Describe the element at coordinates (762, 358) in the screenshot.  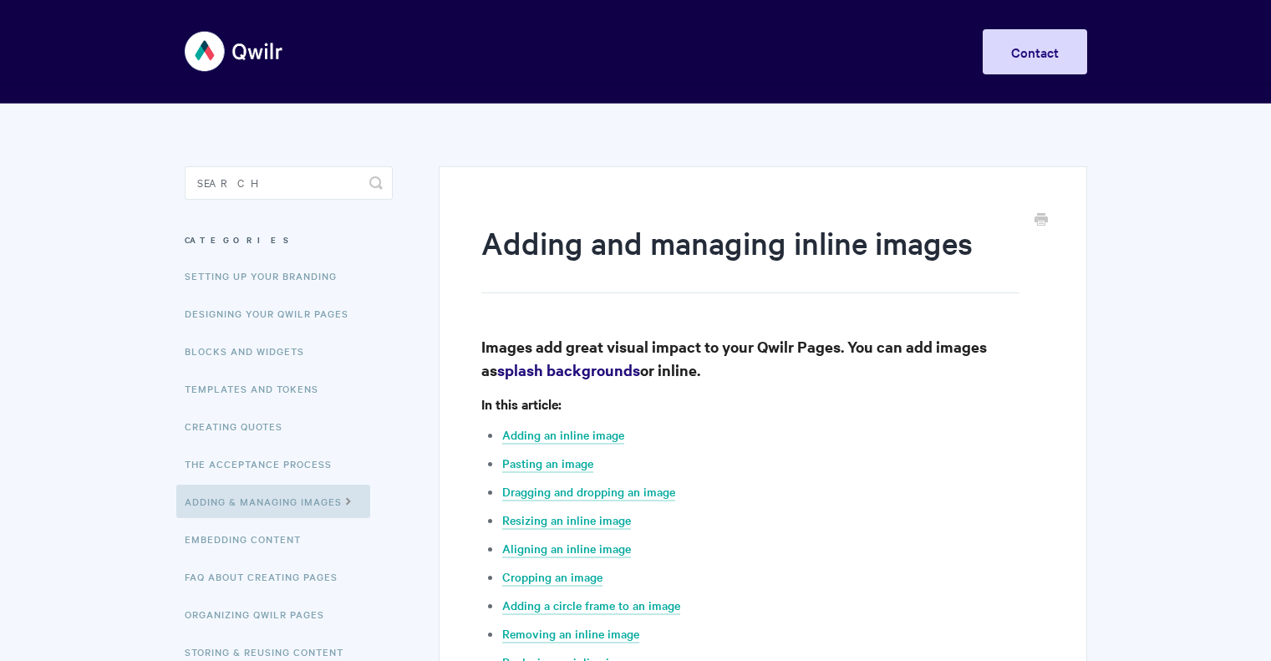
I see `h3: Images add great visual impact to your Qwilr Pages. You can add images as or inline.` at that location.